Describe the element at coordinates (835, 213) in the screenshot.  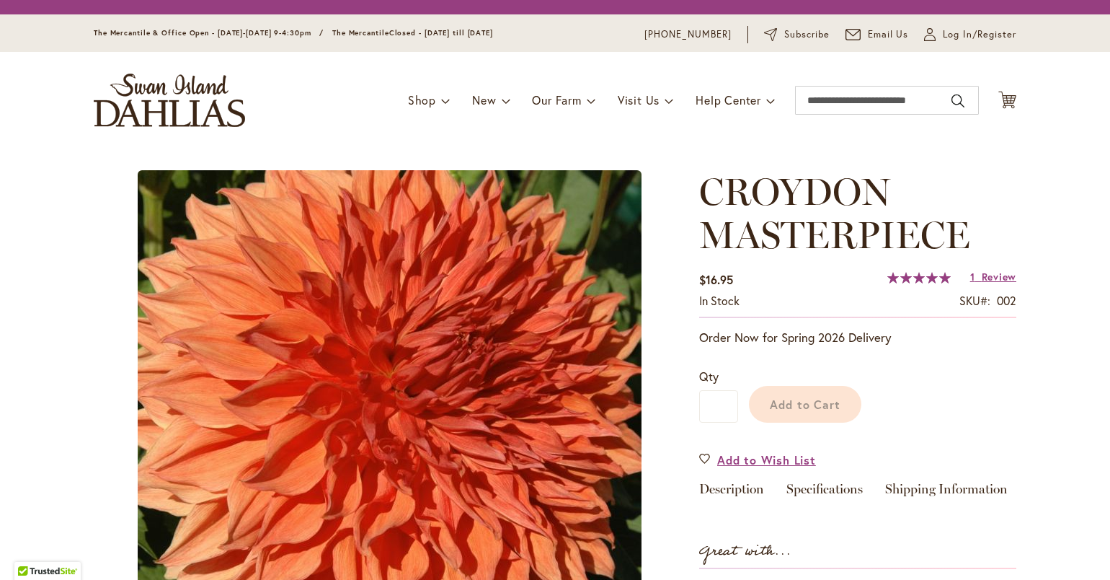
I see `span: CROYDON MASTERPIECE` at that location.